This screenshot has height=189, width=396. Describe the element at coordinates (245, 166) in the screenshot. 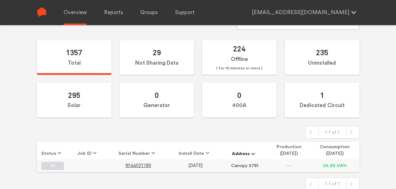

I see `td: Canopy 5781` at that location.